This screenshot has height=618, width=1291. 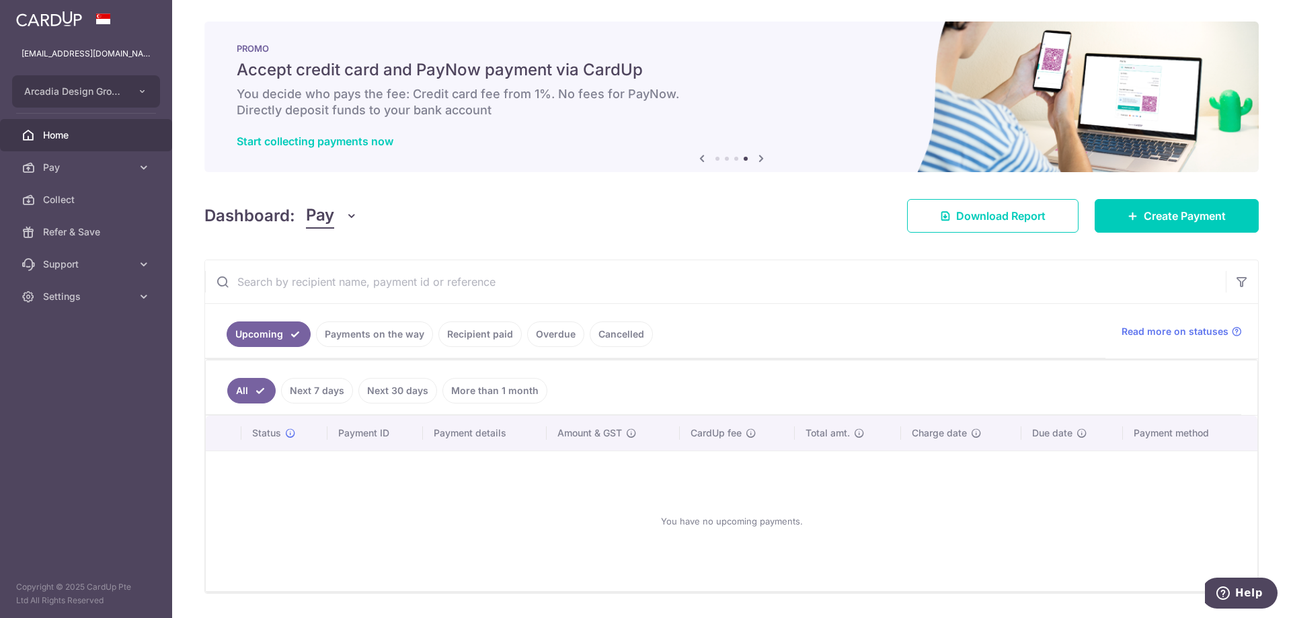 What do you see at coordinates (87, 232) in the screenshot?
I see `span: Refer & Save` at bounding box center [87, 232].